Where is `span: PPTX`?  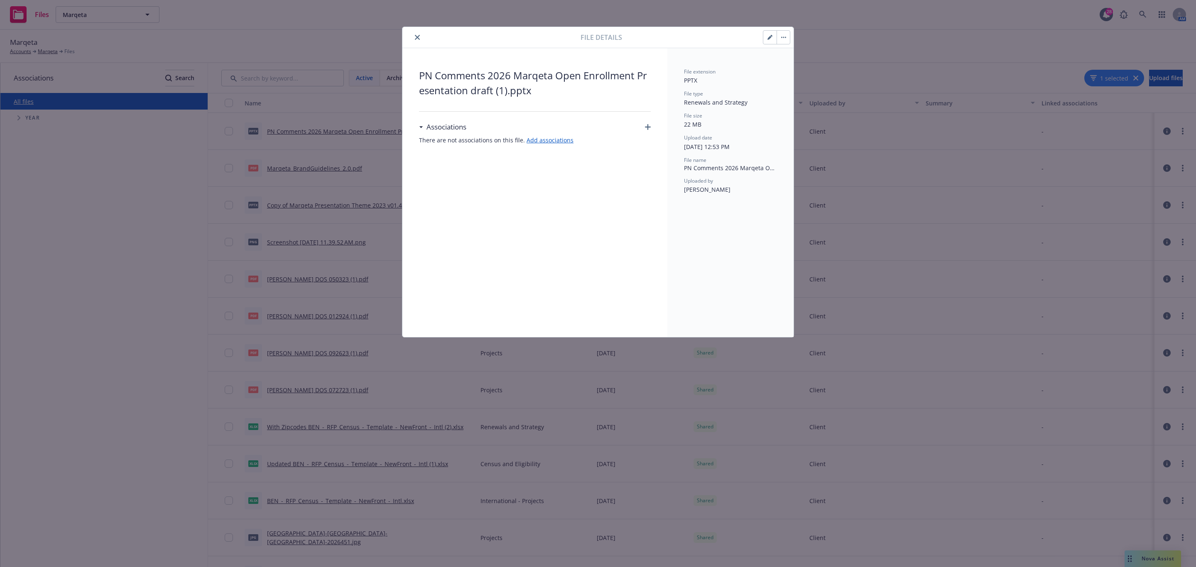 span: PPTX is located at coordinates (691, 80).